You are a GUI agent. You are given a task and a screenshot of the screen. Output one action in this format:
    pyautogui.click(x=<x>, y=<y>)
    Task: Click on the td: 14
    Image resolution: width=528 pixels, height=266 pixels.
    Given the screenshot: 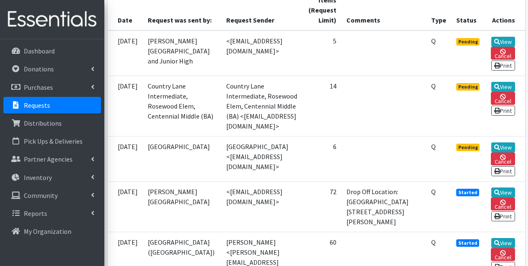 What is the action you would take?
    pyautogui.click(x=322, y=106)
    